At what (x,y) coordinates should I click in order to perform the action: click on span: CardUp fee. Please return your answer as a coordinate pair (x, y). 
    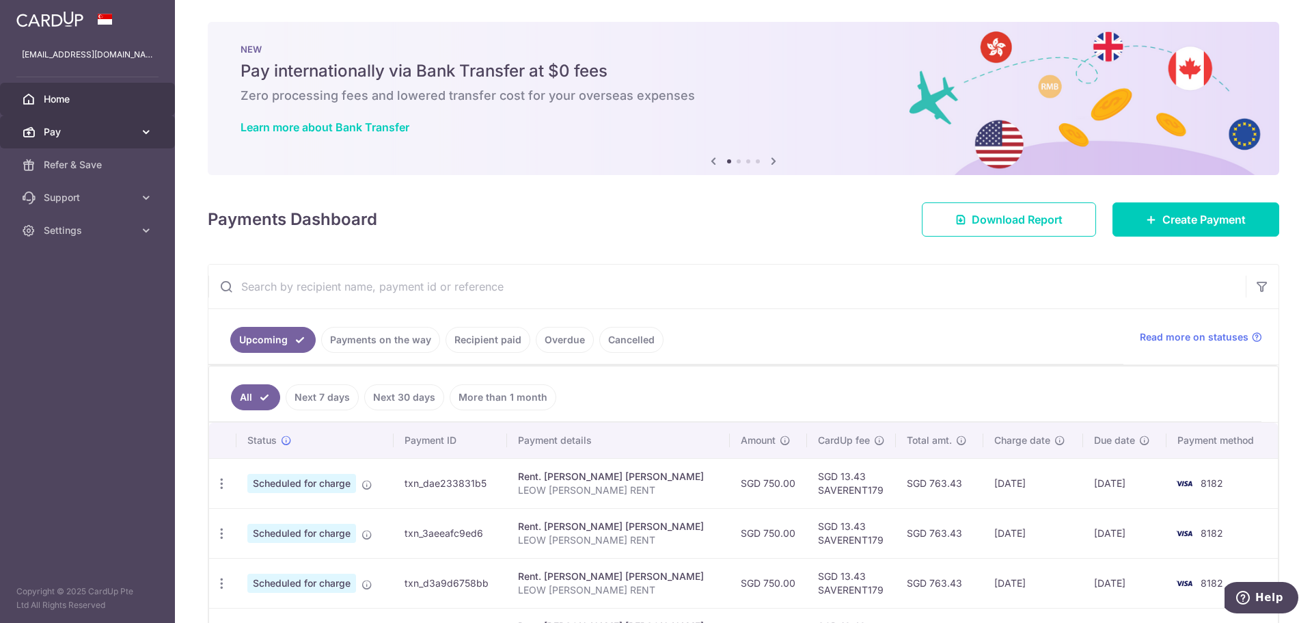
    Looking at the image, I should click on (844, 440).